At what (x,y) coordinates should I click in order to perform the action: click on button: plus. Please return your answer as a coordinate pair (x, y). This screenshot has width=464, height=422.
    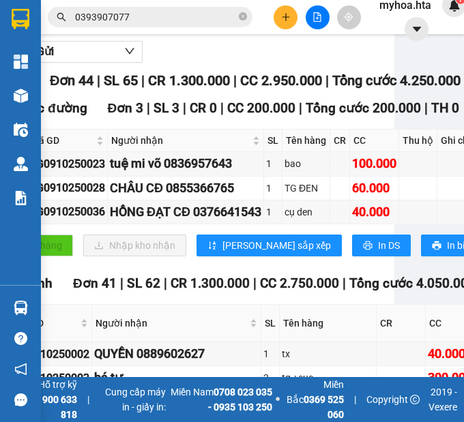
    Looking at the image, I should click on (285, 17).